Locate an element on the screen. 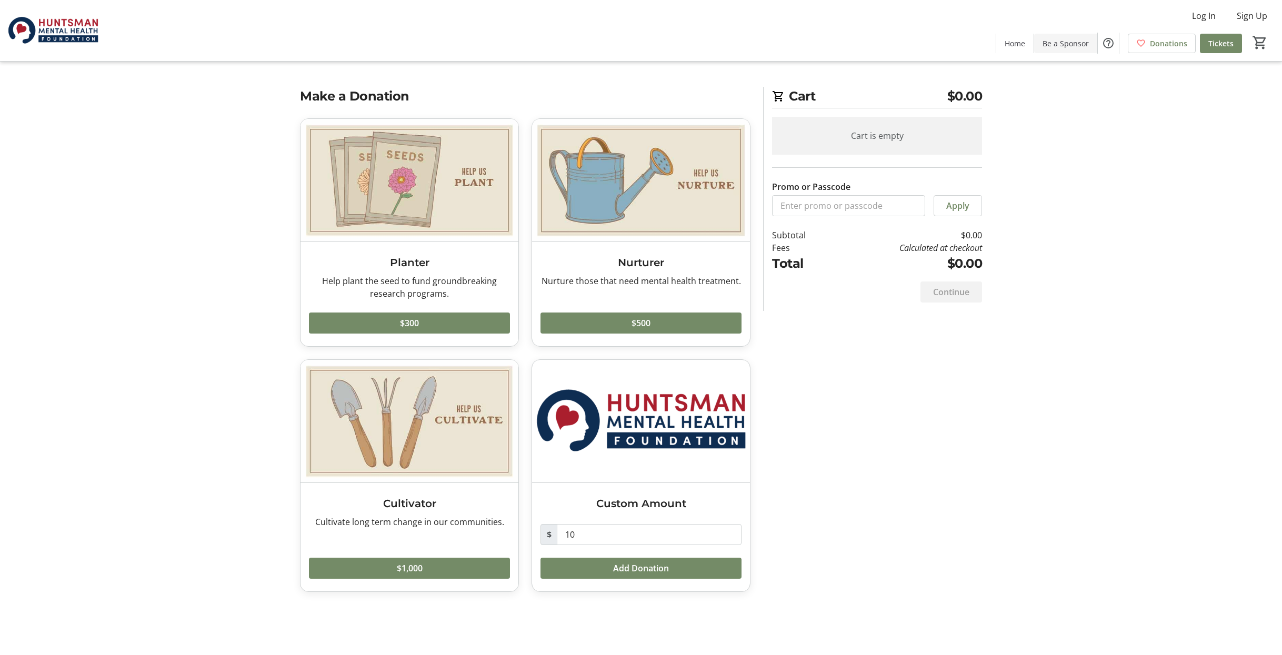 The image size is (1282, 655). img: Planter is located at coordinates (409, 180).